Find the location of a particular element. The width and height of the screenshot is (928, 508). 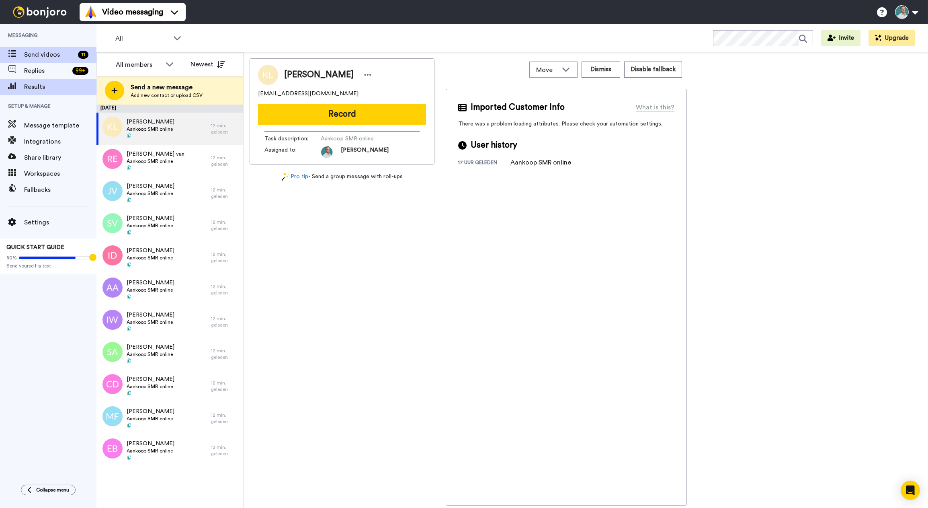

span: Send yourself a test is located at coordinates (48, 266).